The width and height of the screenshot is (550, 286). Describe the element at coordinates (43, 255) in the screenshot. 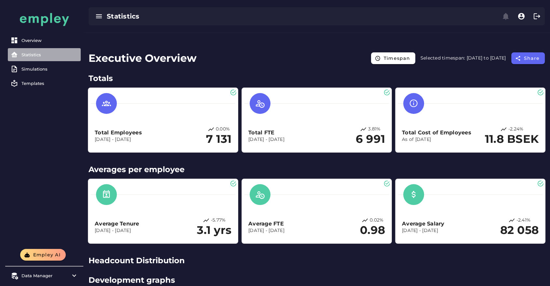

I see `button: Empley AI` at that location.